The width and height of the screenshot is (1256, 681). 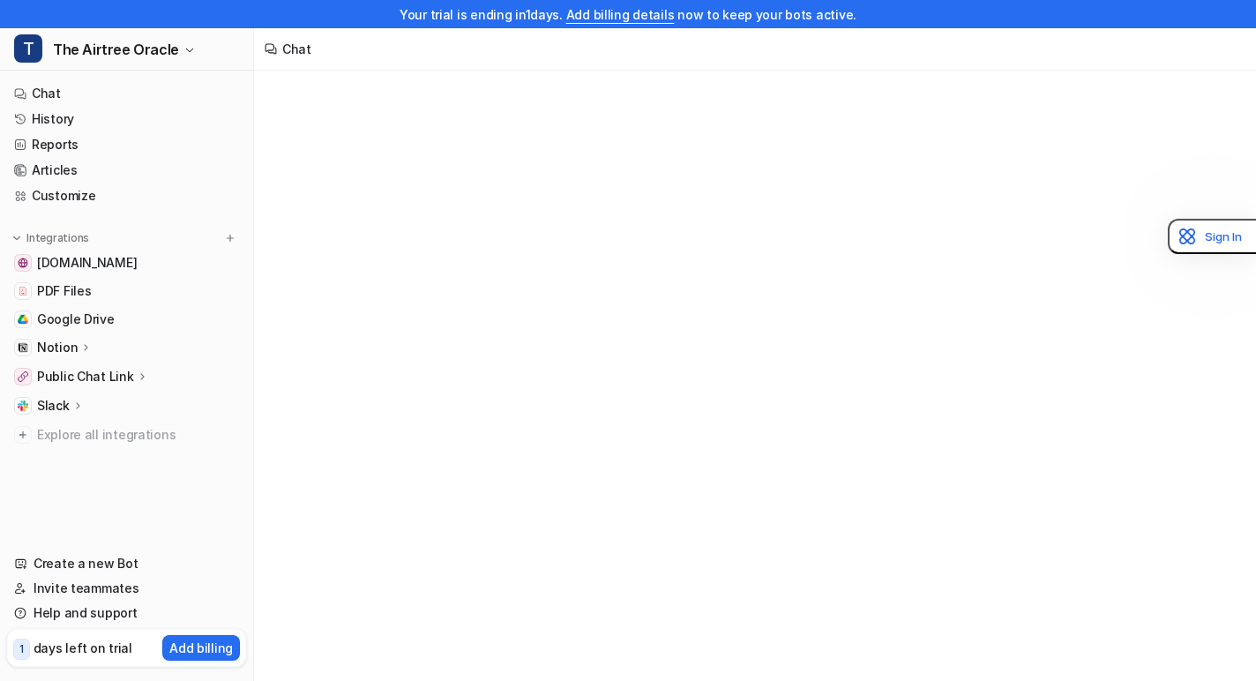 I want to click on p: 1, so click(x=21, y=649).